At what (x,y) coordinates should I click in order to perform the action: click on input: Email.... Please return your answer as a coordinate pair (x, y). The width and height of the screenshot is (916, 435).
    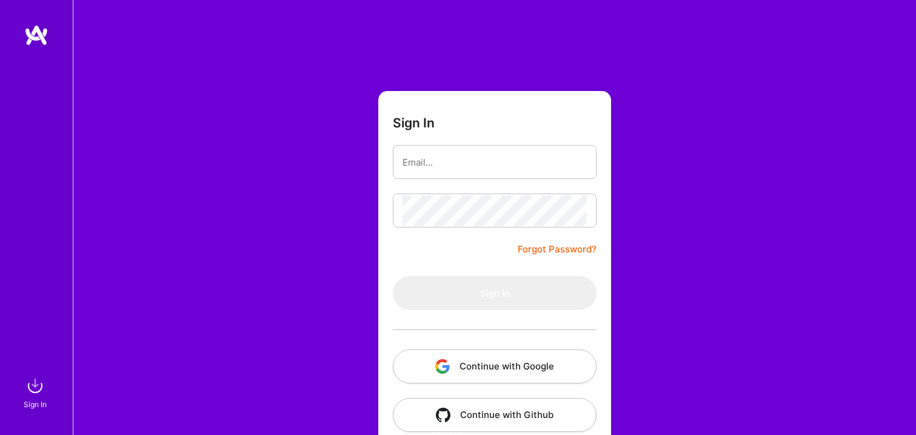
    Looking at the image, I should click on (495, 162).